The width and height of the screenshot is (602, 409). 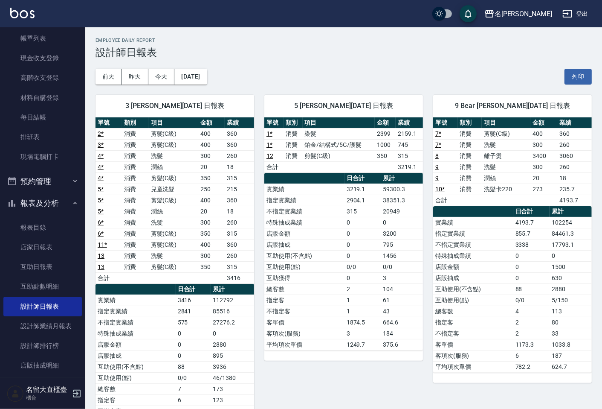 What do you see at coordinates (43, 98) in the screenshot?
I see `a: 材料自購登錄` at bounding box center [43, 98].